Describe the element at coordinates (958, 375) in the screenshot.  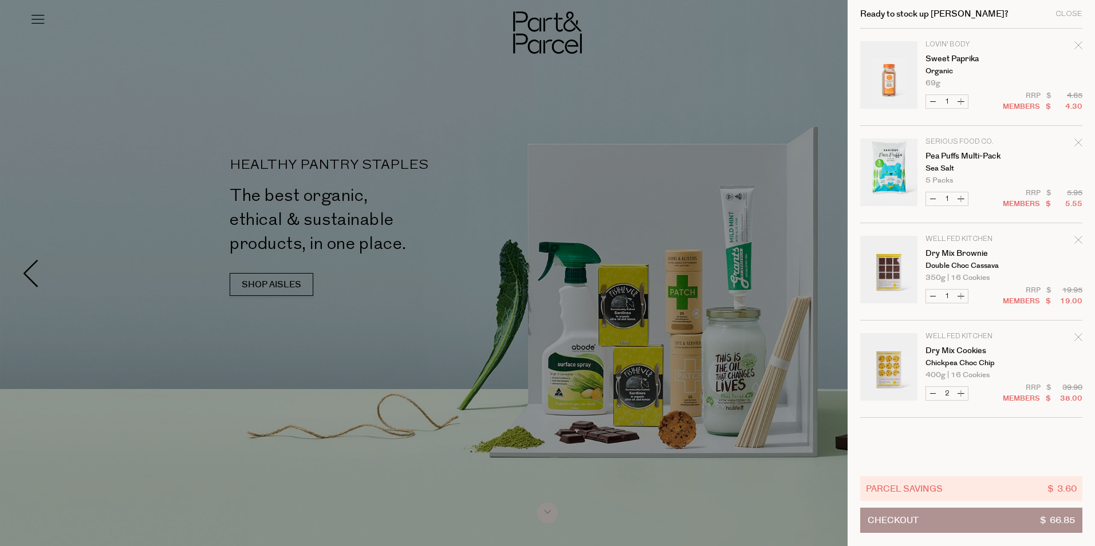
I see `span: 400g | 16 Cookies` at that location.